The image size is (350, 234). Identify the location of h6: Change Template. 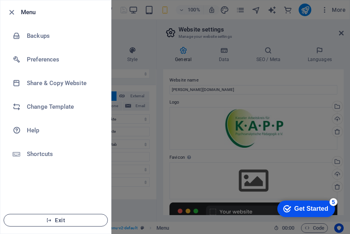
(63, 107).